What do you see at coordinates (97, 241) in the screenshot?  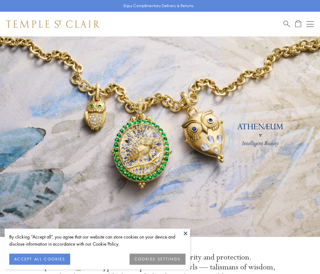 I see `div: By clicking “Accept all”, you agree that our website can store cookies on your device and disclos...` at bounding box center [97, 241].